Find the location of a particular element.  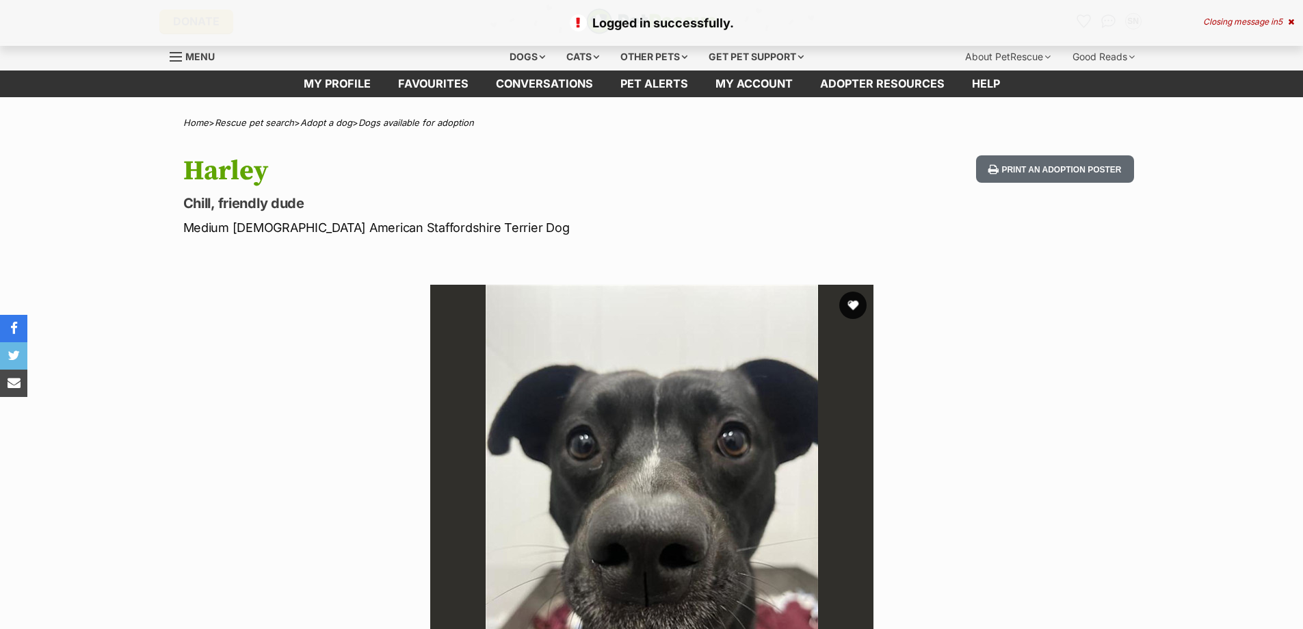

div: Get pet support is located at coordinates (756, 57).